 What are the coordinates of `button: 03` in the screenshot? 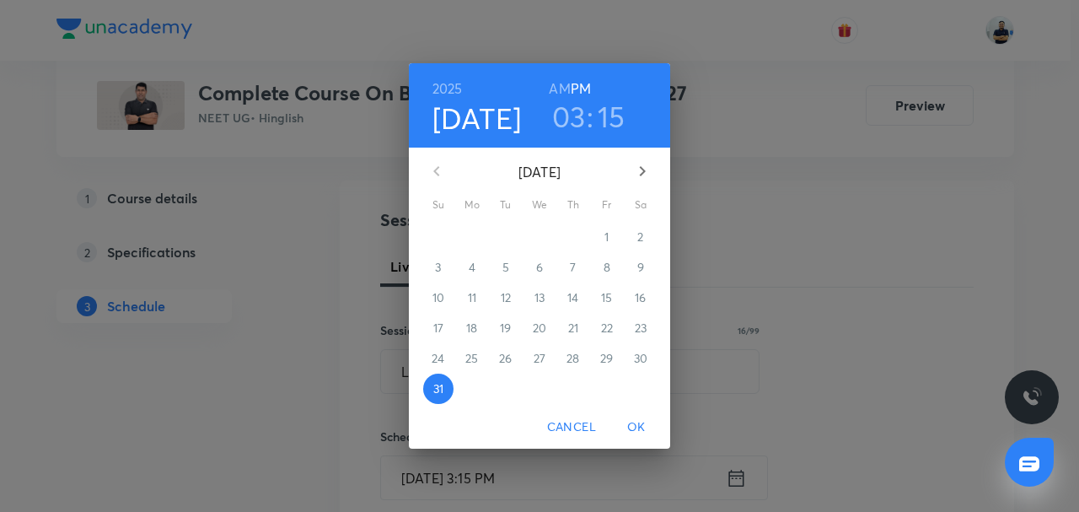 It's located at (569, 116).